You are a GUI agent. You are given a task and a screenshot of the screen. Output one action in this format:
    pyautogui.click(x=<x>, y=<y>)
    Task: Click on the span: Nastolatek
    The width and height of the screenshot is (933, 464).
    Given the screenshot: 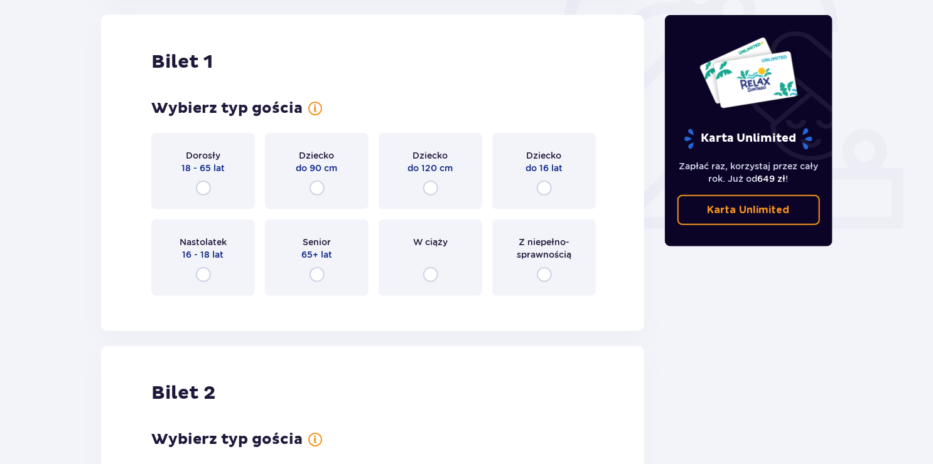 What is the action you would take?
    pyautogui.click(x=203, y=242)
    